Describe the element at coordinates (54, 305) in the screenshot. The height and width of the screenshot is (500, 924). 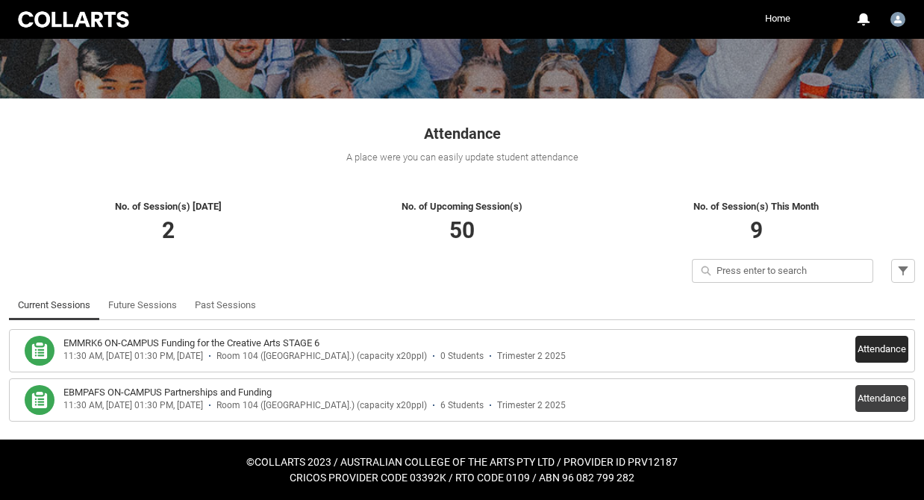
I see `li: Current Sessions` at that location.